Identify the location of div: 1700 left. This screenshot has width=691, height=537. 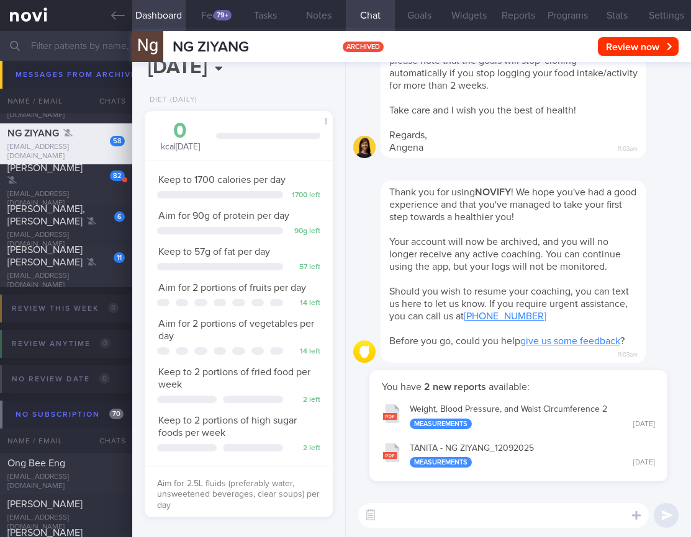
(305, 196).